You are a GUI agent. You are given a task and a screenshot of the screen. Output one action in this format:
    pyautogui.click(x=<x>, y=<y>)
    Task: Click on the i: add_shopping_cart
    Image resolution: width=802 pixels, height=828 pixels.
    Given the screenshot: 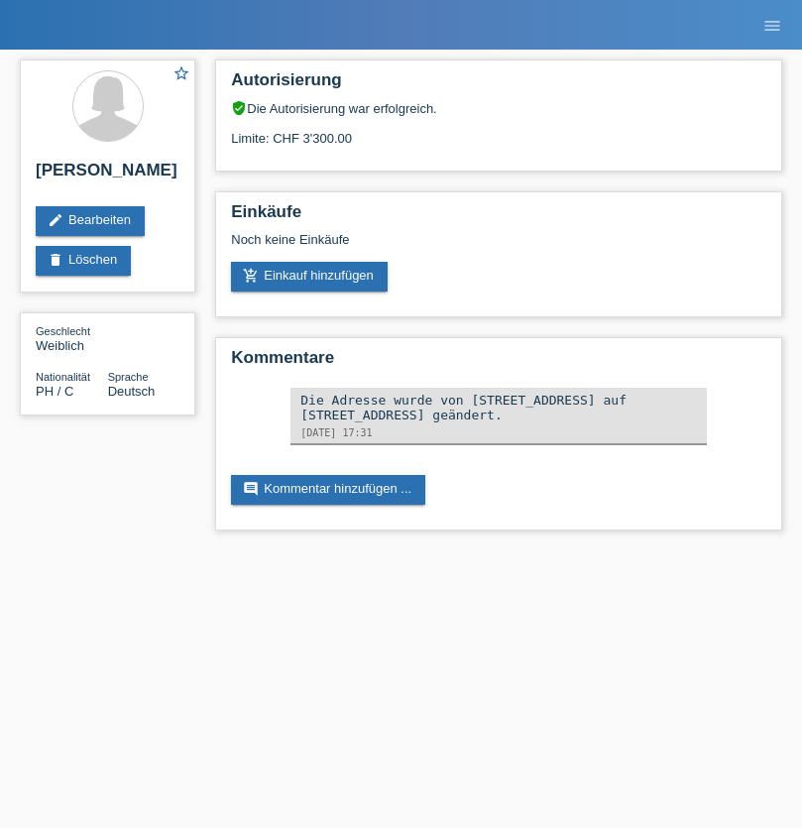 What is the action you would take?
    pyautogui.click(x=251, y=276)
    